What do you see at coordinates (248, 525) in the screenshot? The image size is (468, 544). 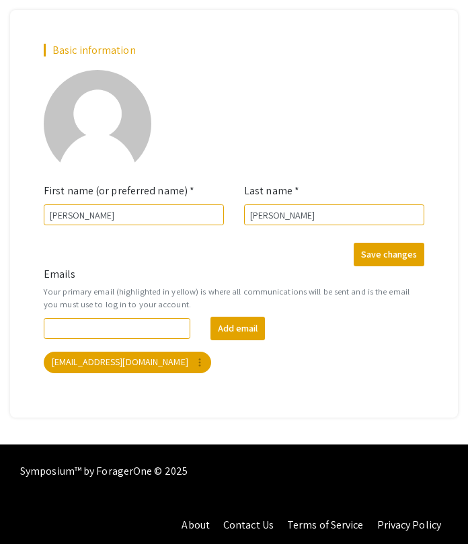 I see `a: Contact Us` at bounding box center [248, 525].